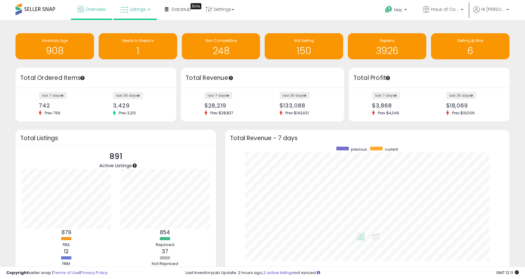 This screenshot has width=525, height=279. I want to click on b: 37, so click(165, 251).